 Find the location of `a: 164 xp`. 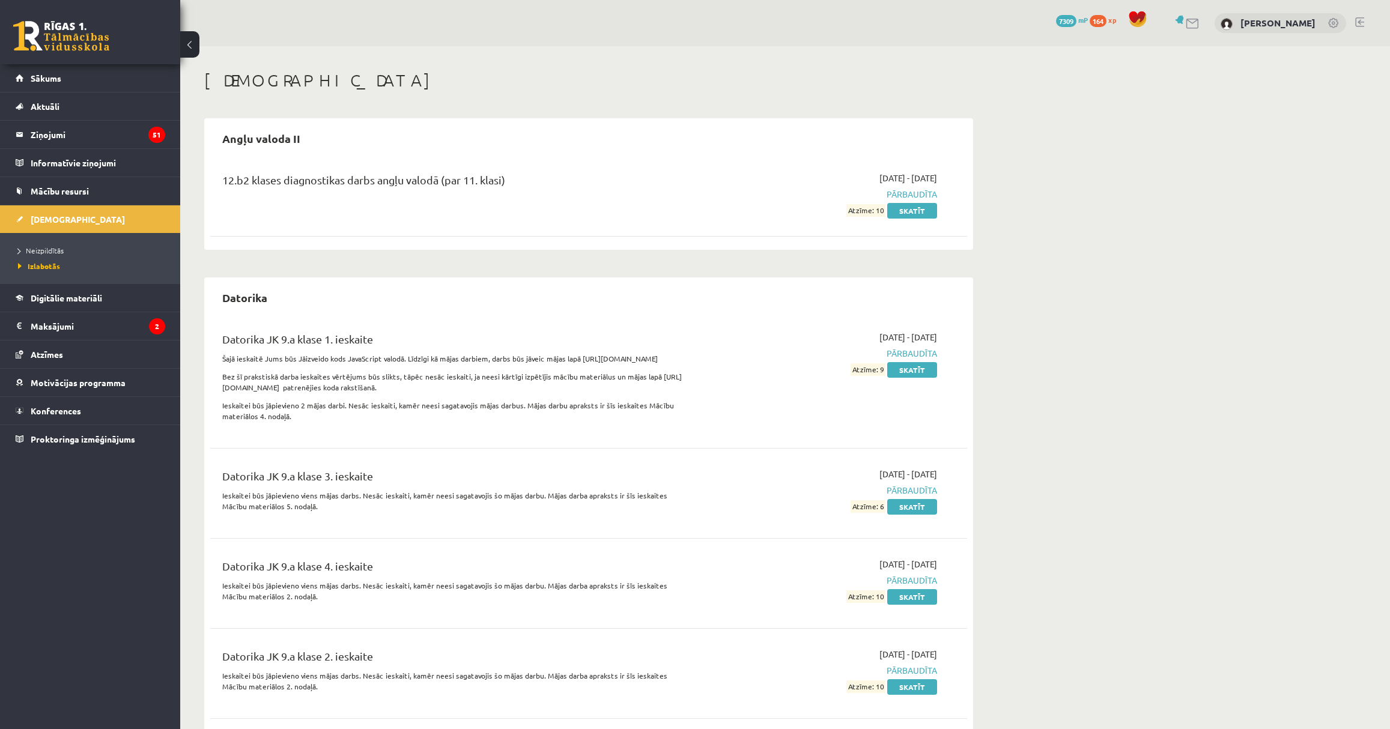

a: 164 xp is located at coordinates (1106, 20).